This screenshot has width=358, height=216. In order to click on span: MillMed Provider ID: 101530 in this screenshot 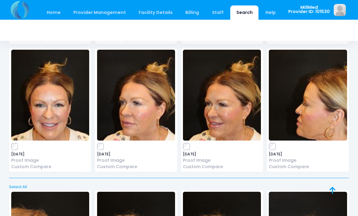, I will do `click(309, 9)`.